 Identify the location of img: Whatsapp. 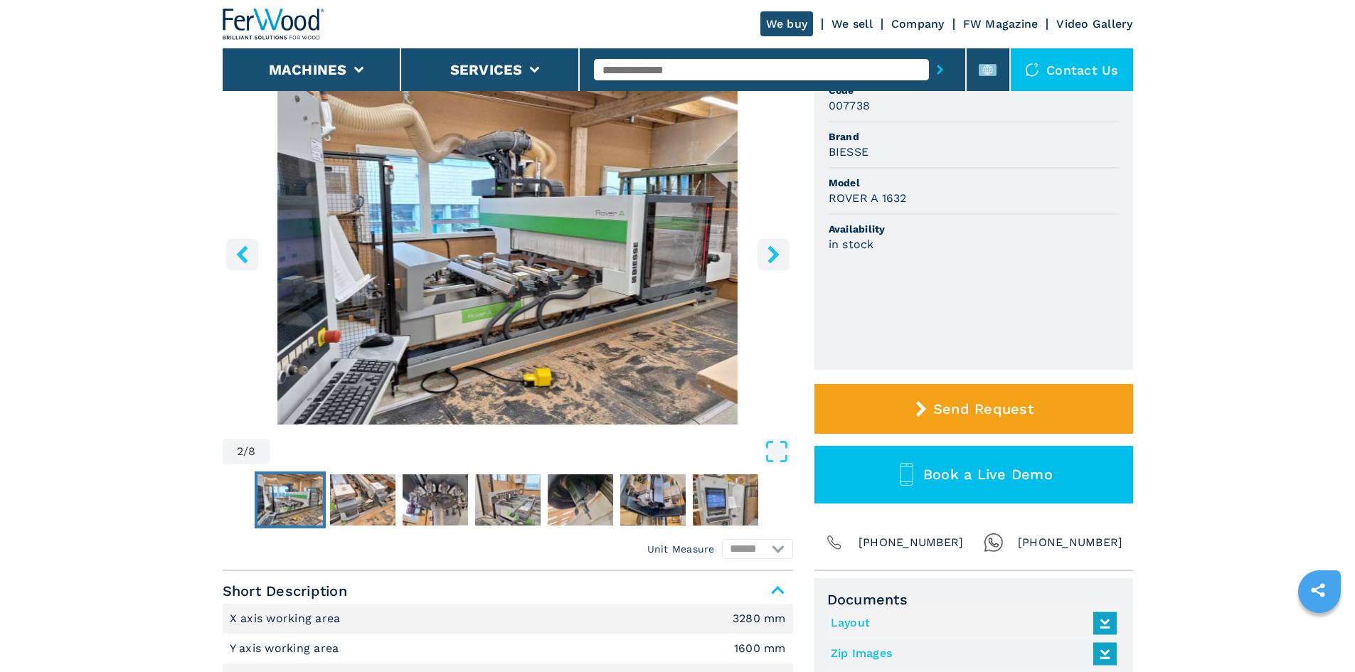
(993, 543).